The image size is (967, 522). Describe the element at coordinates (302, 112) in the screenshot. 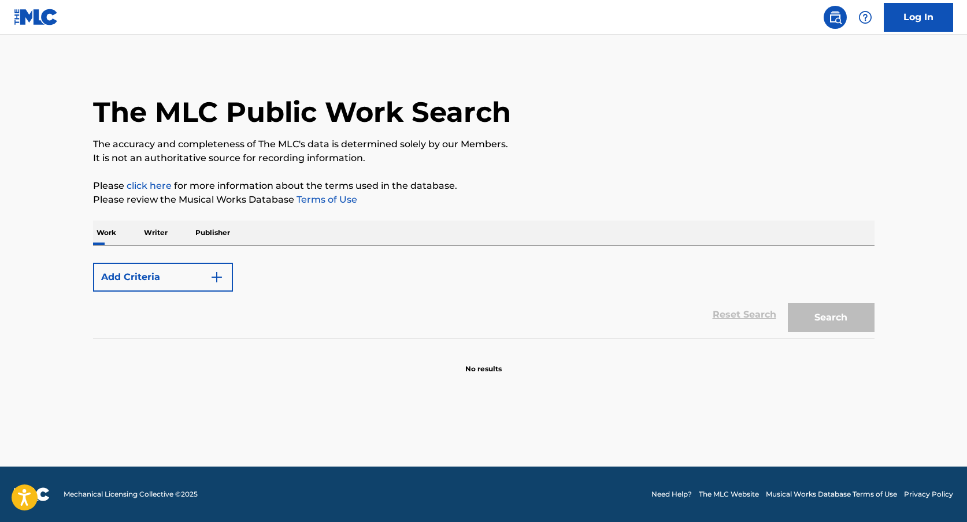

I see `h1: The MLC Public Work Search` at that location.